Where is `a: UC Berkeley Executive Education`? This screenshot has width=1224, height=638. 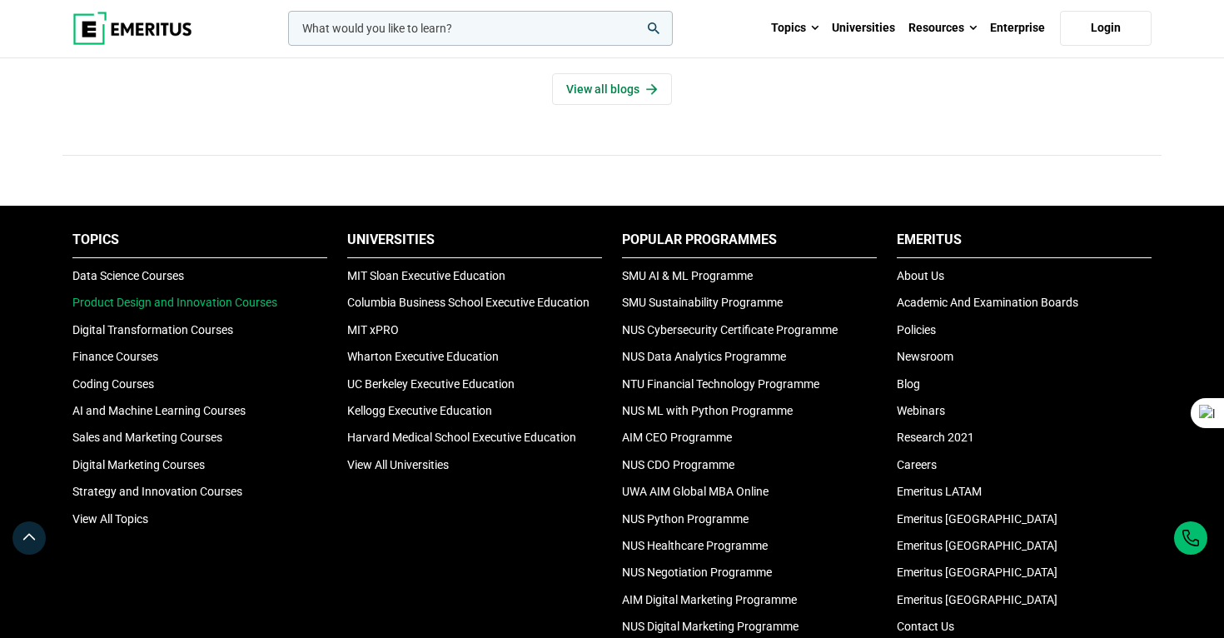
a: UC Berkeley Executive Education is located at coordinates (431, 384).